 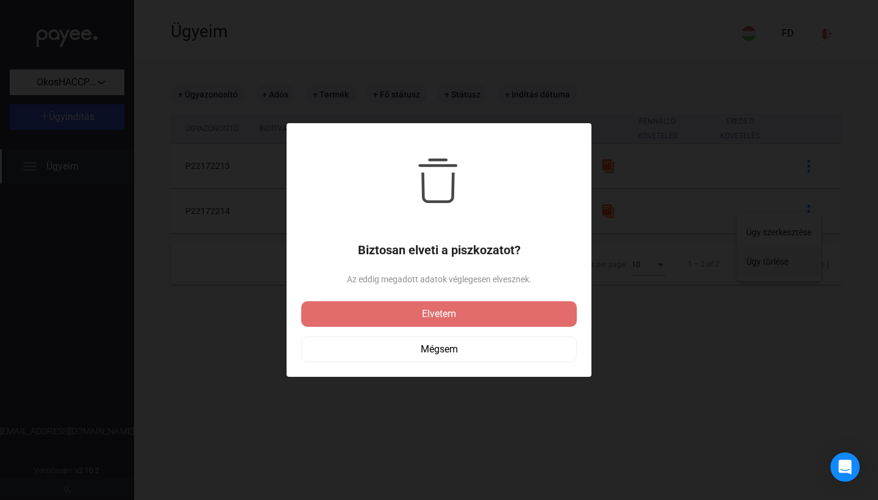 What do you see at coordinates (439, 314) in the screenshot?
I see `div: Elvetem` at bounding box center [439, 314].